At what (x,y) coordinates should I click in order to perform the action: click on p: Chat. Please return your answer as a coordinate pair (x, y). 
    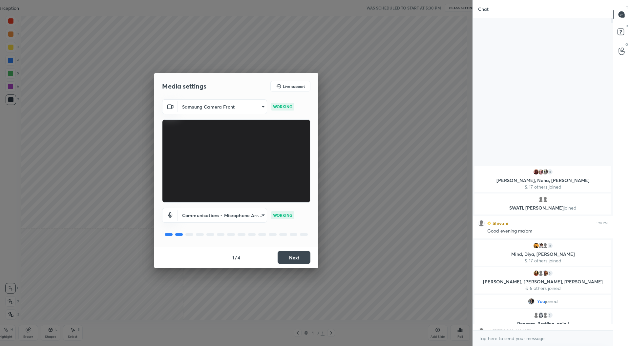
    Looking at the image, I should click on (483, 9).